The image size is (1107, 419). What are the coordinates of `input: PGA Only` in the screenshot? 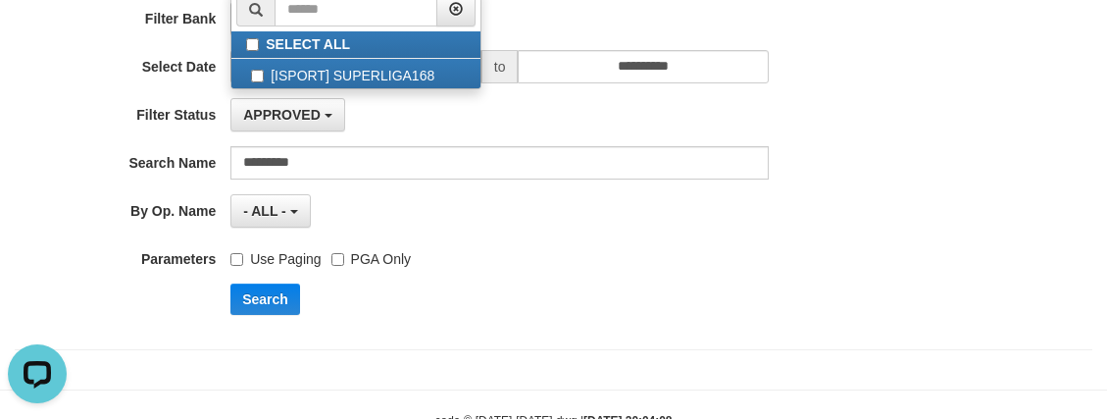 It's located at (337, 259).